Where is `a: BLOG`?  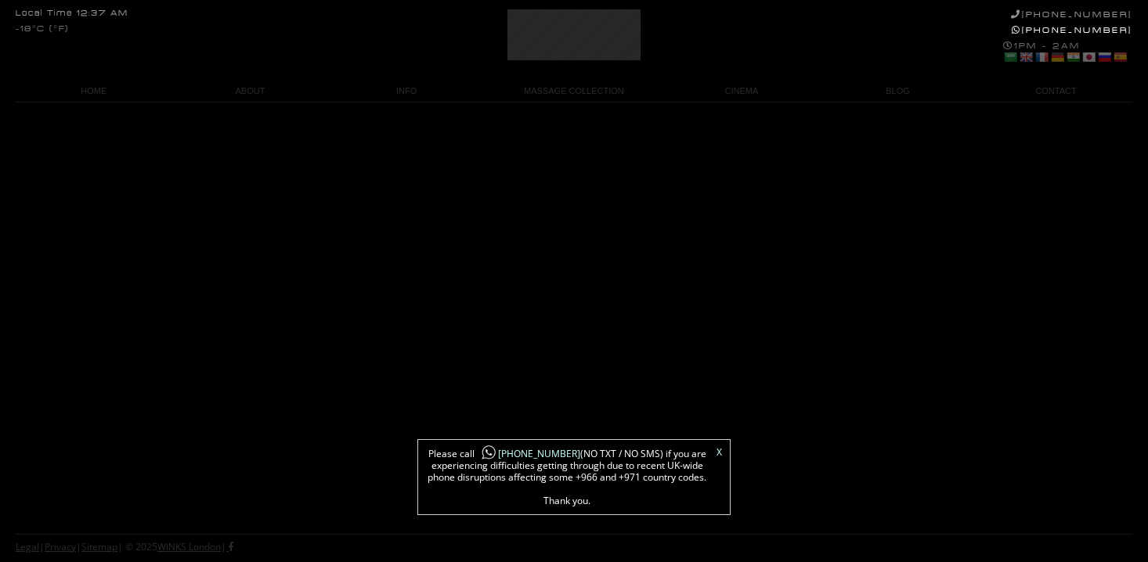 a: BLOG is located at coordinates (898, 91).